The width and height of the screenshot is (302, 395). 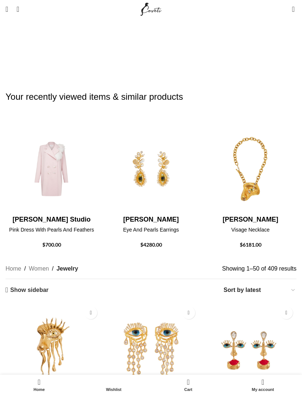 I want to click on span: Jewelry, so click(x=67, y=269).